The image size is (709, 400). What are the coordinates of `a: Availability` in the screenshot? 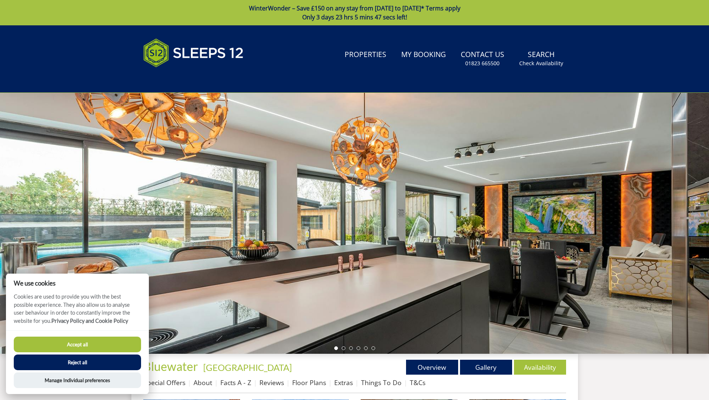 It's located at (540, 367).